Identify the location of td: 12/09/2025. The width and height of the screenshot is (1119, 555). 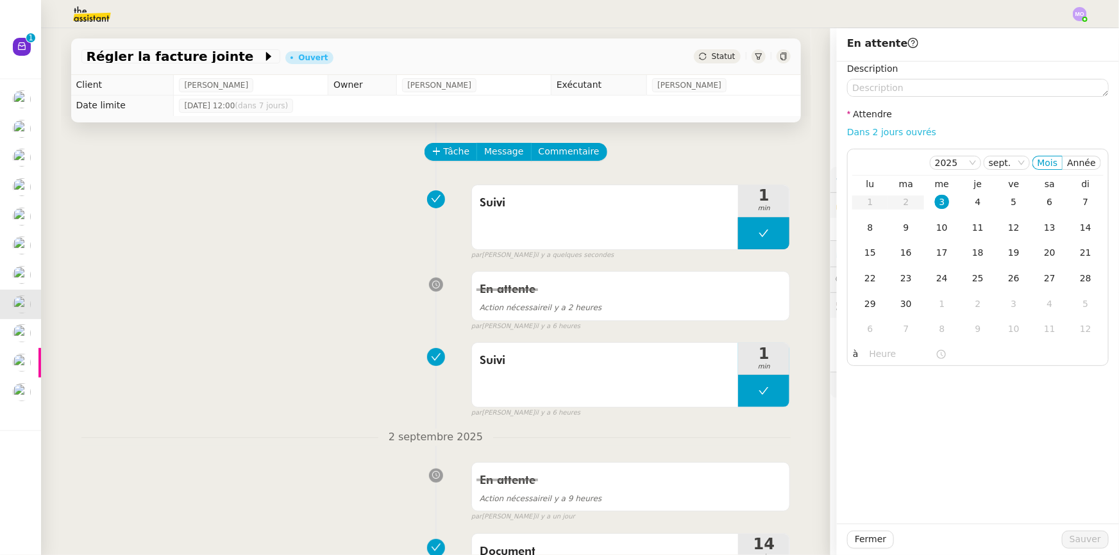
(1014, 228).